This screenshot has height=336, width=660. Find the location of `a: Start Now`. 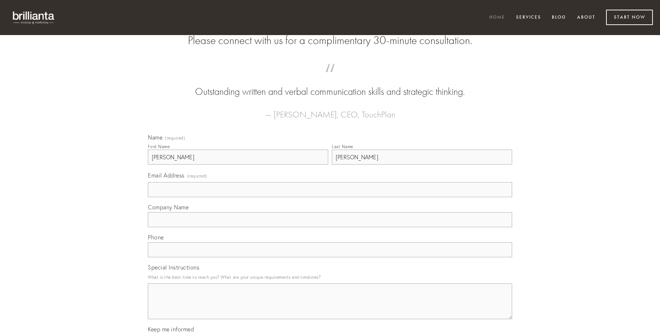

a: Start Now is located at coordinates (630, 17).